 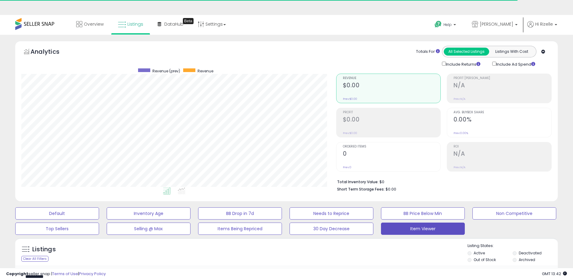 I want to click on i: Get Help, so click(x=438, y=24).